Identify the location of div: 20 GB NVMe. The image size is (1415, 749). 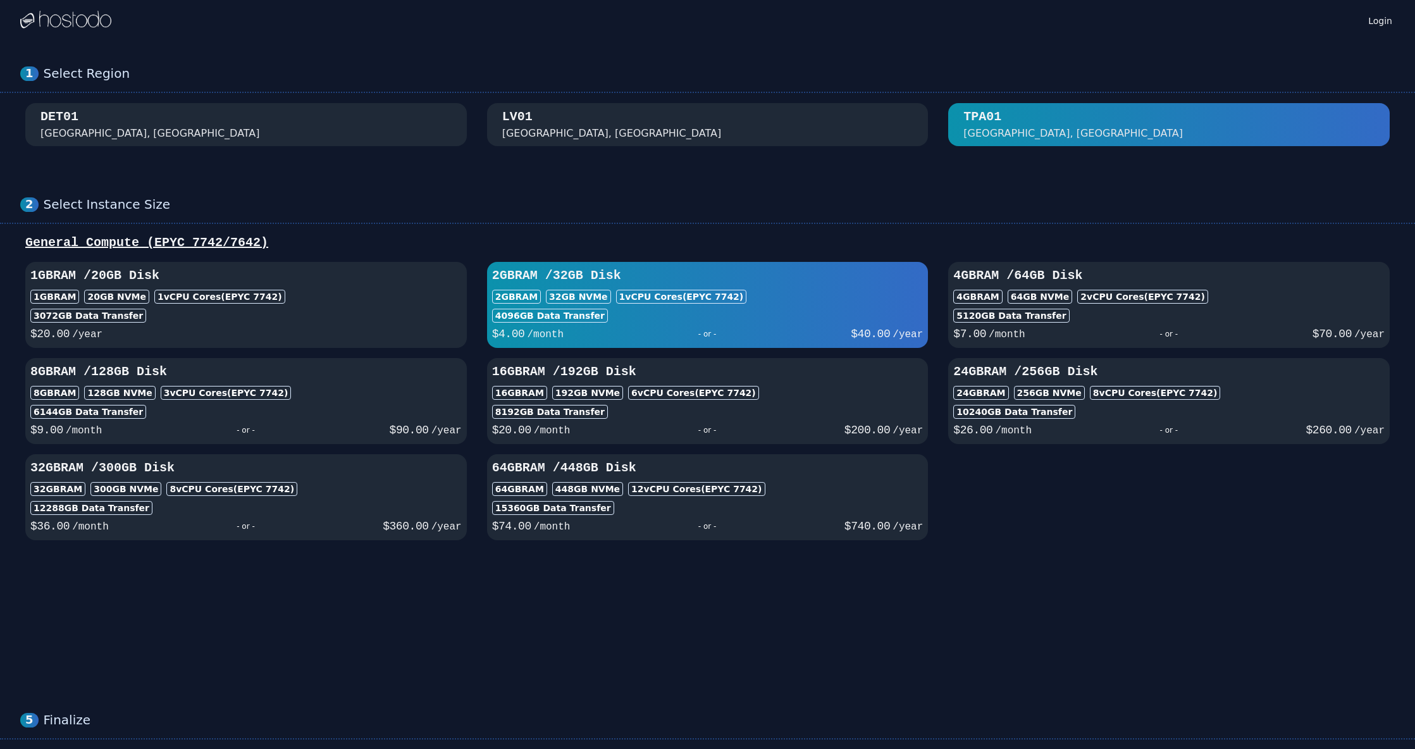
(116, 297).